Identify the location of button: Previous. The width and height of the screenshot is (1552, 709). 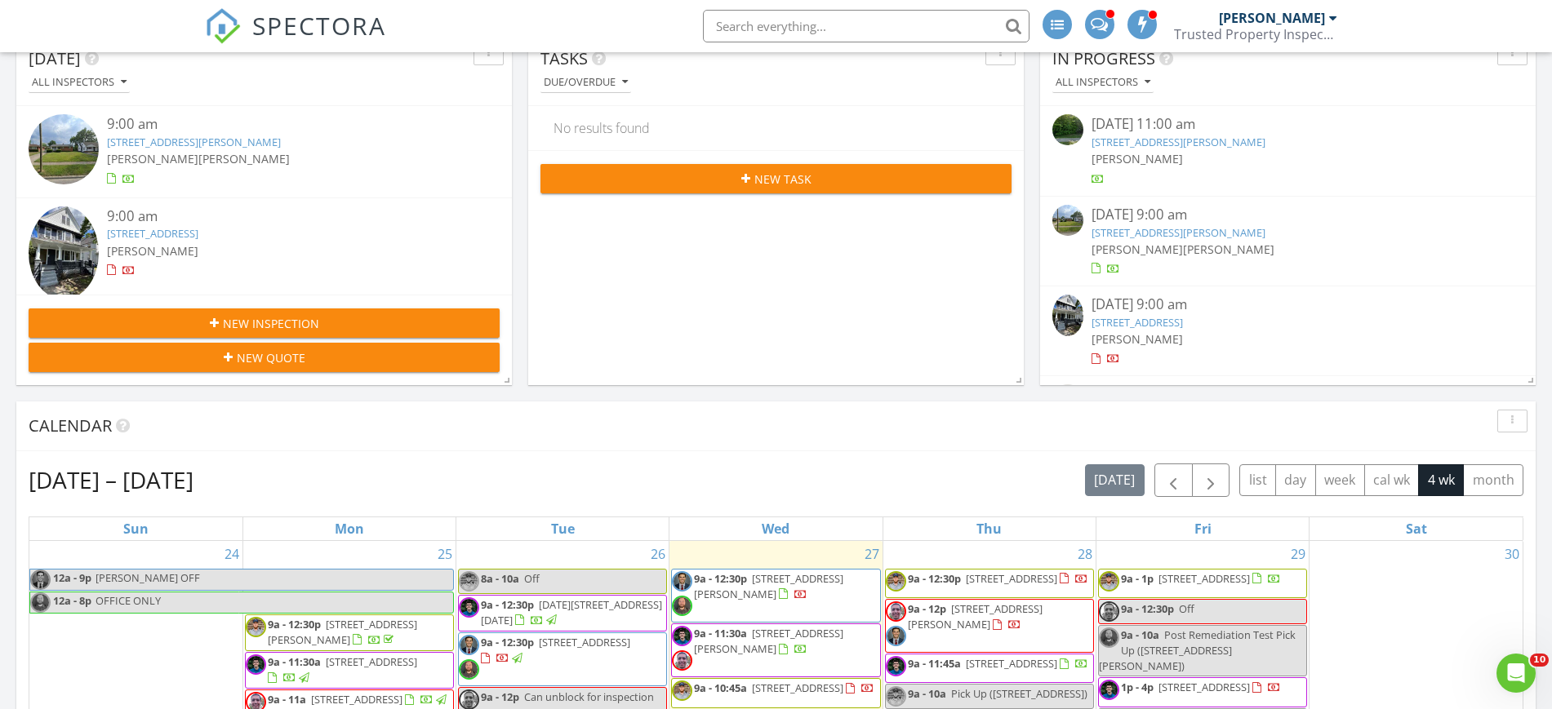
(1173, 480).